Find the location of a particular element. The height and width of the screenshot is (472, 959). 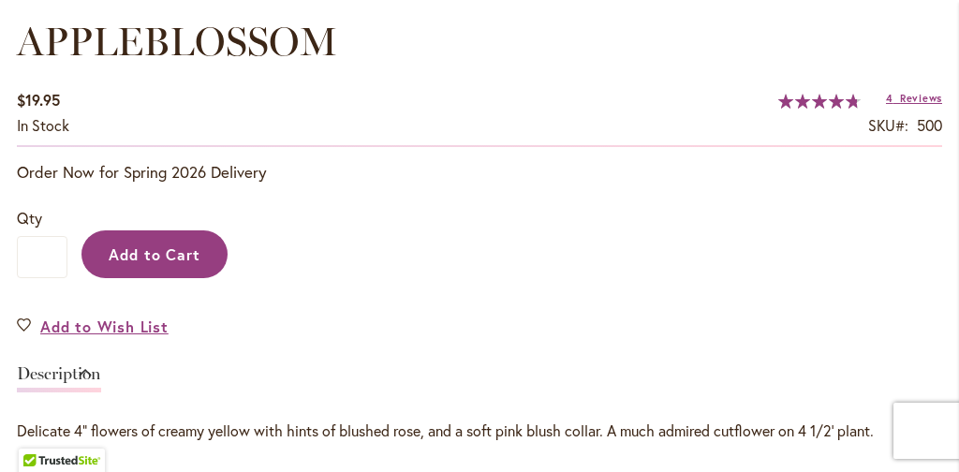

button: Add to Cart is located at coordinates (154, 254).